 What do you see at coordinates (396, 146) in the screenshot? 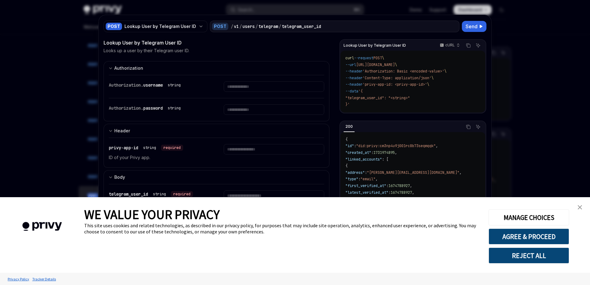
I see `span: "did:privy:cm3np4u9j001rc8b73seqmqqk"` at bounding box center [396, 146].